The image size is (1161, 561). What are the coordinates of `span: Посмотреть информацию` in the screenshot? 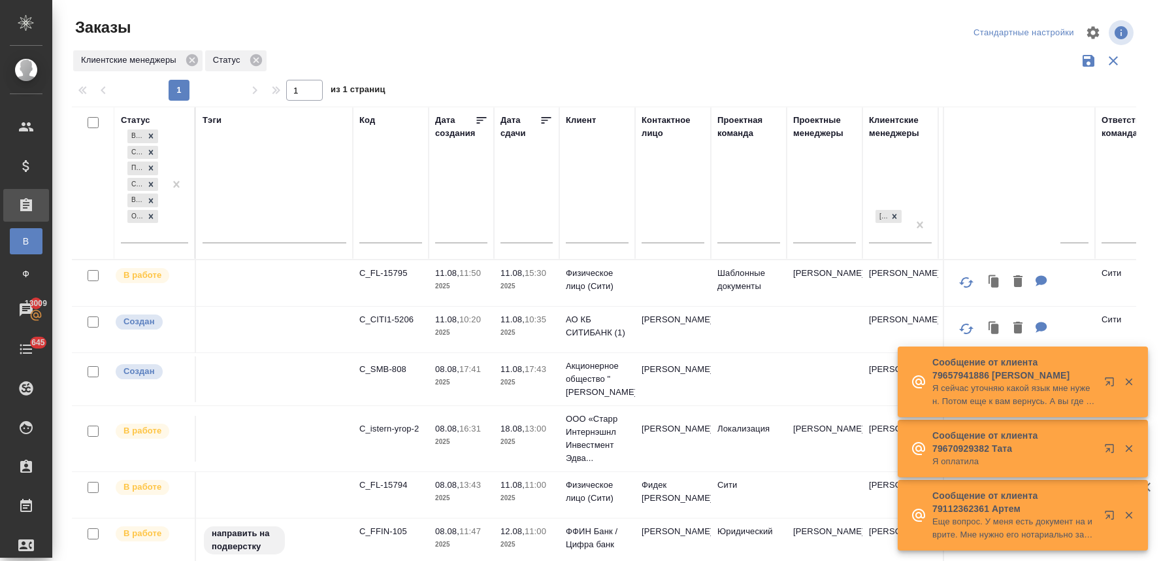 It's located at (1123, 33).